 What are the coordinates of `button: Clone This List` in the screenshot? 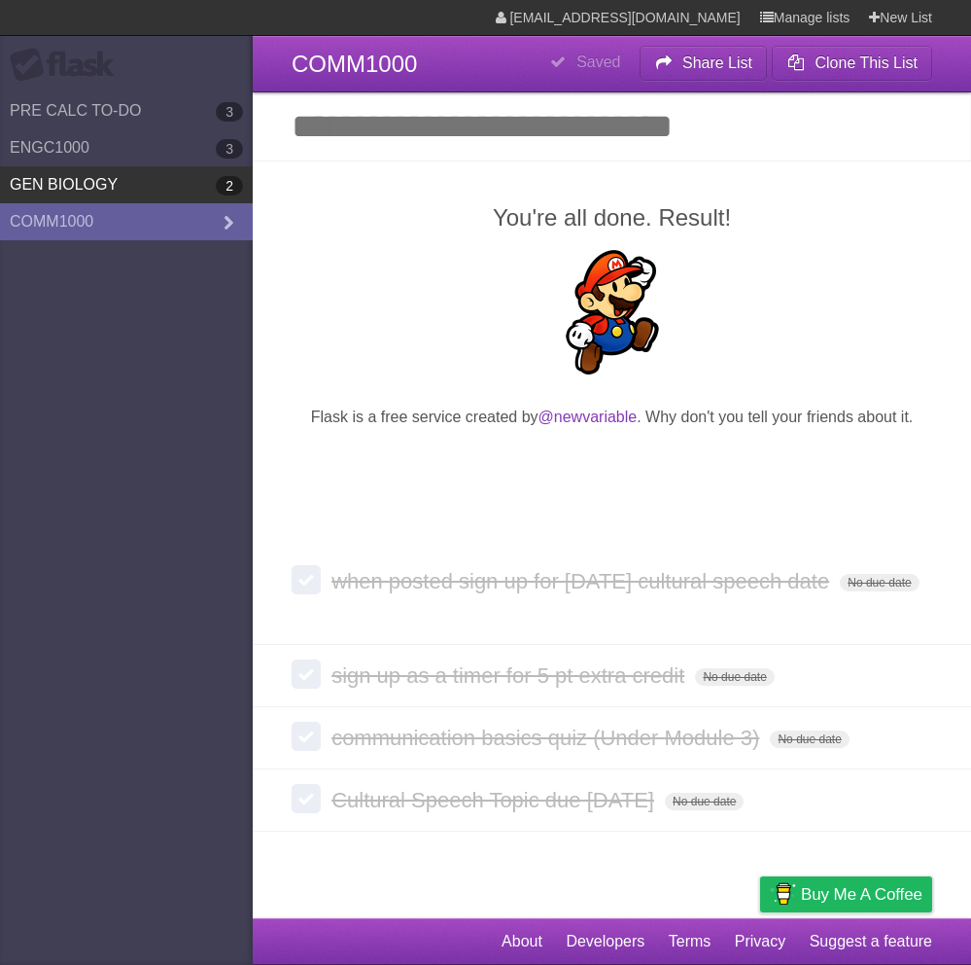 It's located at (852, 63).